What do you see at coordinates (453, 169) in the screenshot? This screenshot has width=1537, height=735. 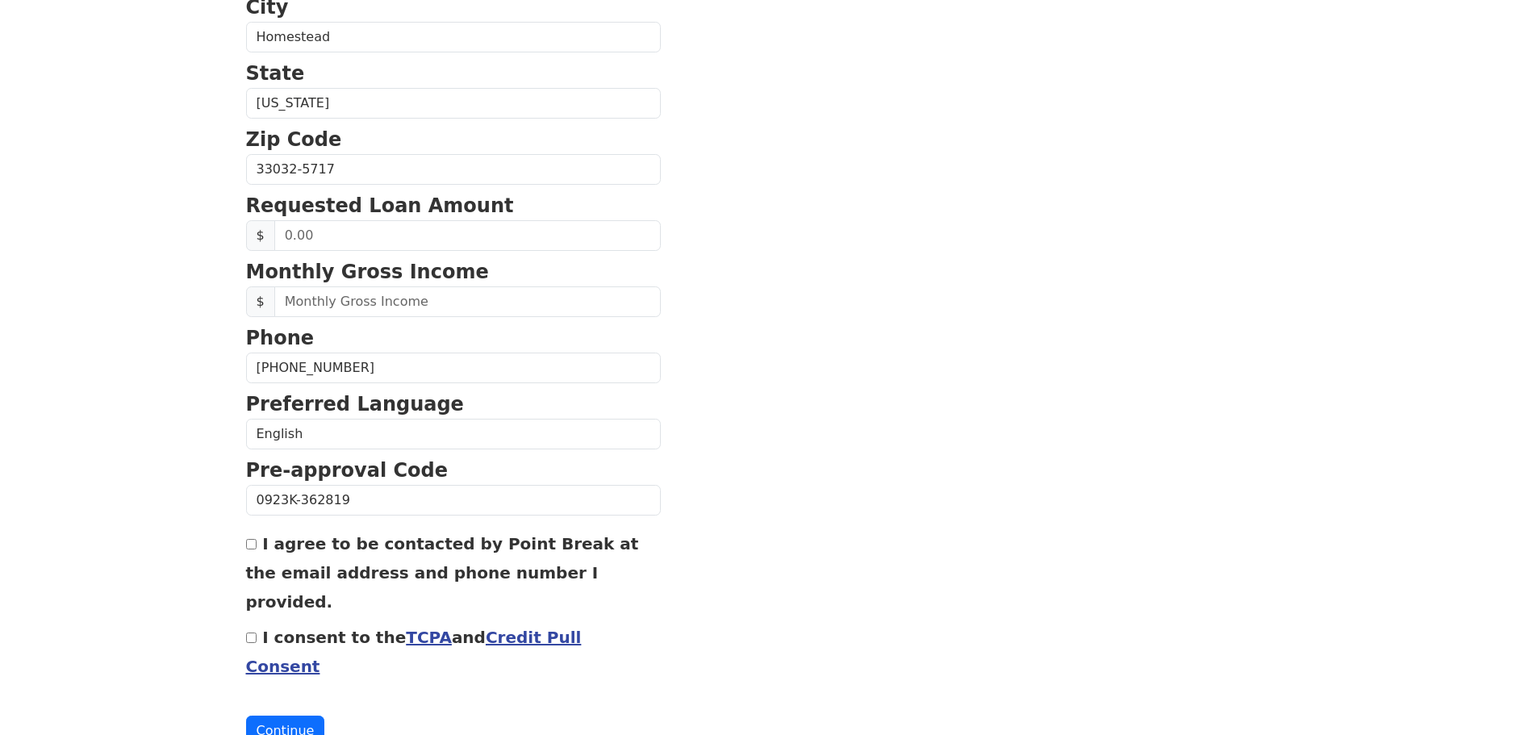 I see `input: Zip Code` at bounding box center [453, 169].